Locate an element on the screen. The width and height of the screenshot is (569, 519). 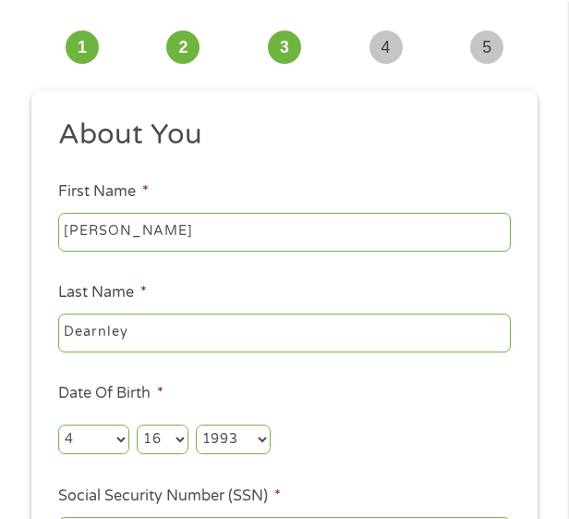
span: 2 is located at coordinates (183, 47).